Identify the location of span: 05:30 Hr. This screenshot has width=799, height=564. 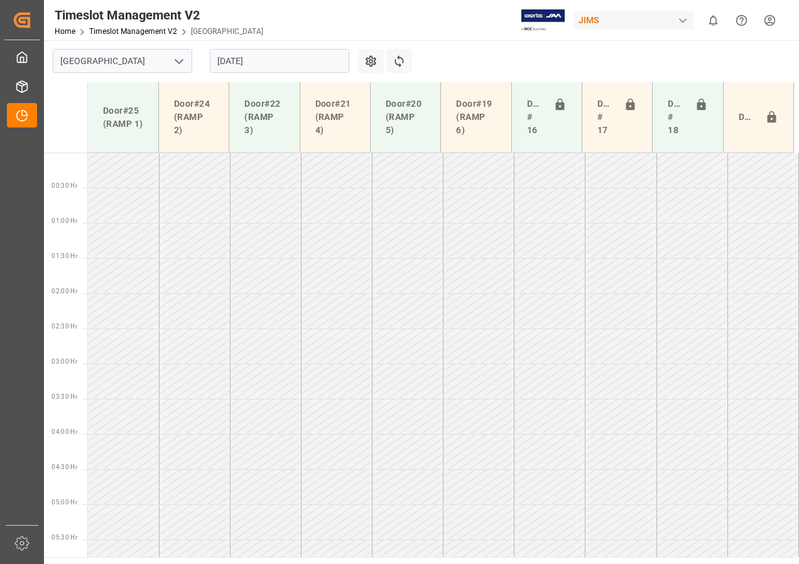
(64, 537).